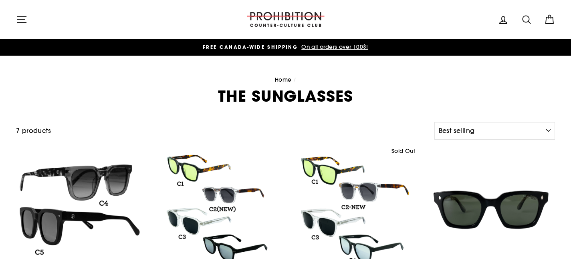 This screenshot has width=571, height=259. What do you see at coordinates (285, 47) in the screenshot?
I see `a: FREE CANADA-WIDE SHIPPING On all orders over 100$!` at bounding box center [285, 47].